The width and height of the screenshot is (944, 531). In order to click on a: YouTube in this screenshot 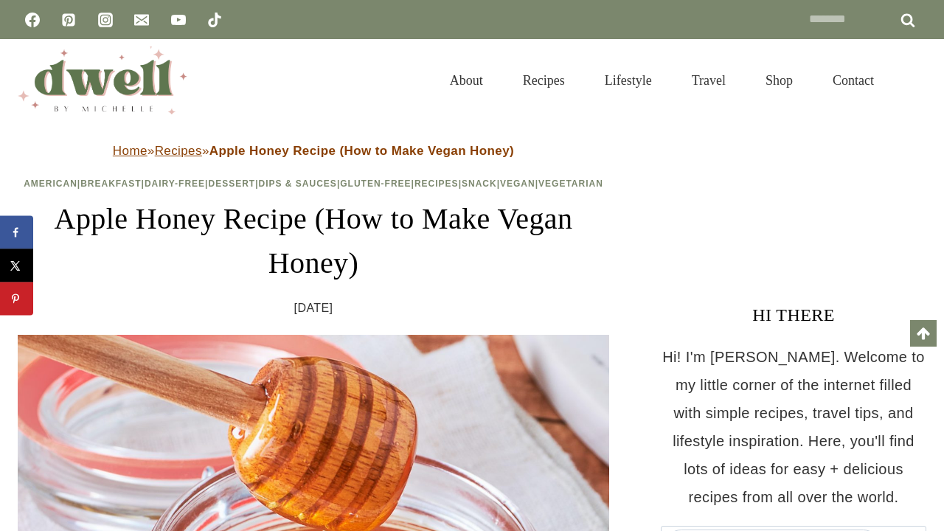, I will do `click(179, 20)`.